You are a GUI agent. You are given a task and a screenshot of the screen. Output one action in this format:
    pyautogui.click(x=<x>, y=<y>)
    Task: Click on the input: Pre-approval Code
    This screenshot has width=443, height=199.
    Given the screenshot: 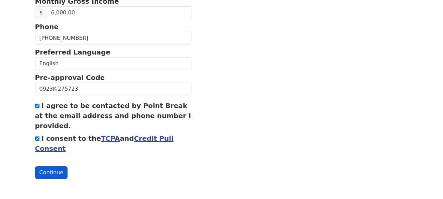 What is the action you would take?
    pyautogui.click(x=114, y=89)
    